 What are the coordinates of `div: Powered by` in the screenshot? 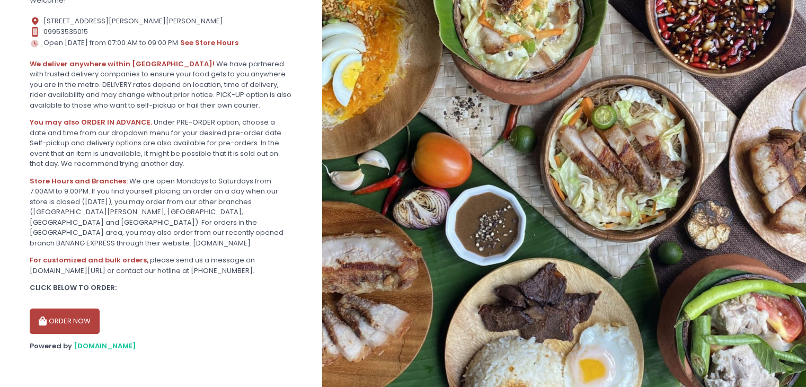 It's located at (161, 346).